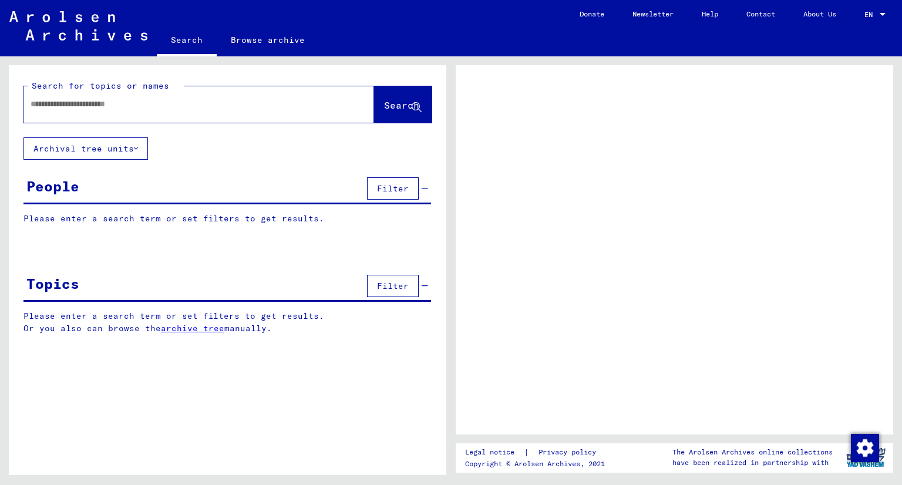 This screenshot has width=902, height=485. Describe the element at coordinates (865, 448) in the screenshot. I see `img: Change consent` at that location.